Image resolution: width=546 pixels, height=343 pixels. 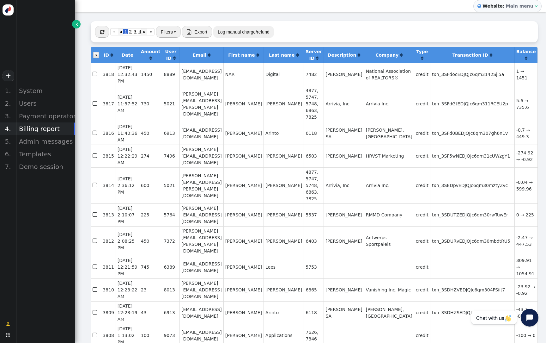 I want to click on td: 3816, so click(x=108, y=133).